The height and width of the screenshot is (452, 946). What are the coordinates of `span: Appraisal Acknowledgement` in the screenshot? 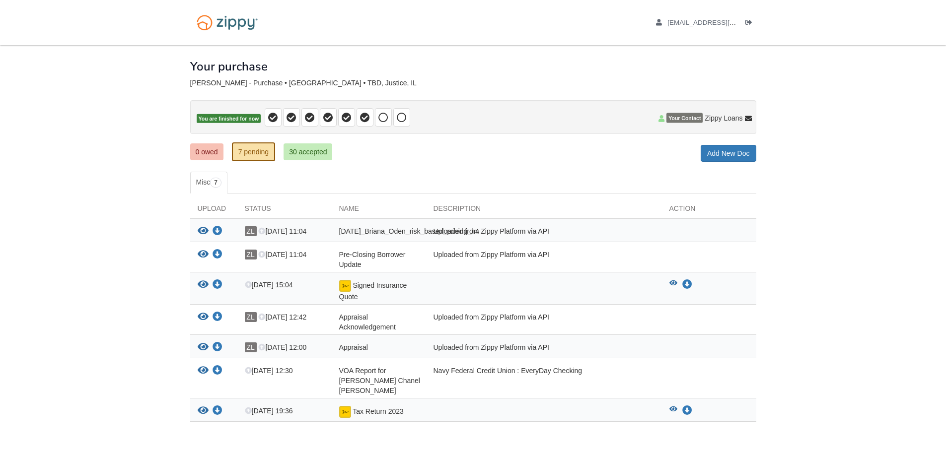 It's located at (367, 322).